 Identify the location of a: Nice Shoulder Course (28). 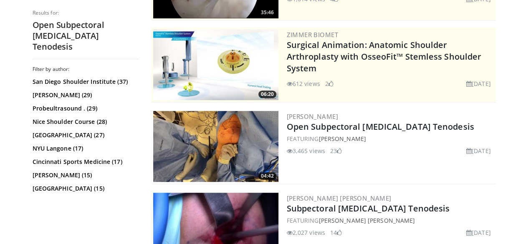
(85, 122).